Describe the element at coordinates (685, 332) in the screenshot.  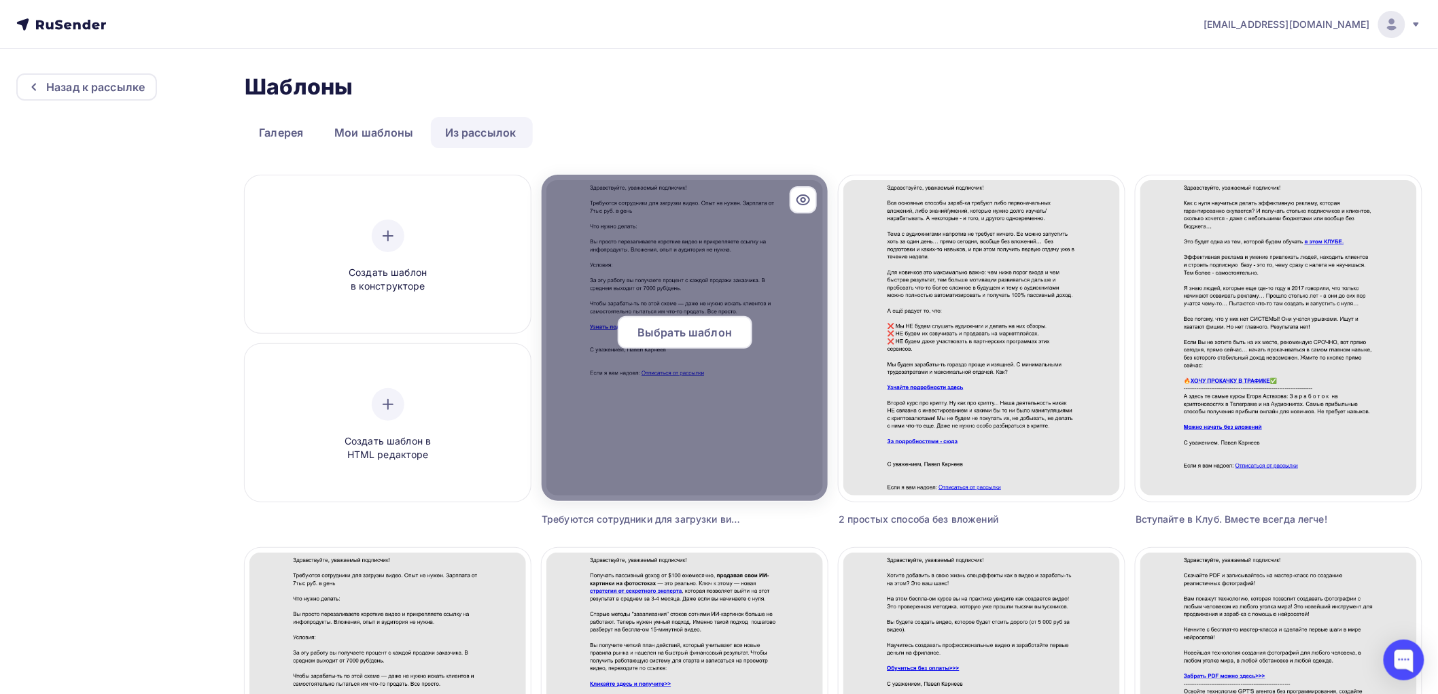
I see `span: Выбрать шаблон` at that location.